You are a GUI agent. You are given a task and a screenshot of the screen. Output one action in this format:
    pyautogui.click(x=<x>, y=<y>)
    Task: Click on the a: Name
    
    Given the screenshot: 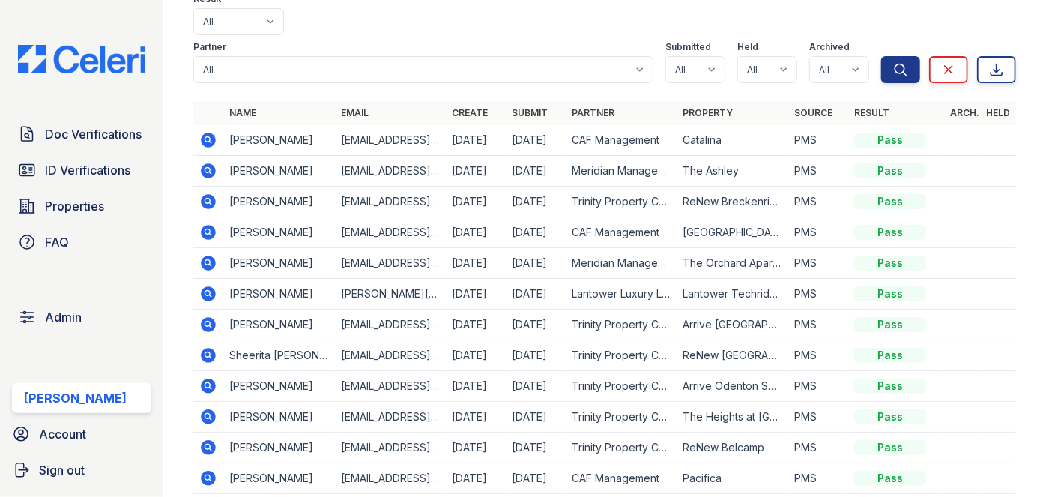 What is the action you would take?
    pyautogui.click(x=243, y=112)
    